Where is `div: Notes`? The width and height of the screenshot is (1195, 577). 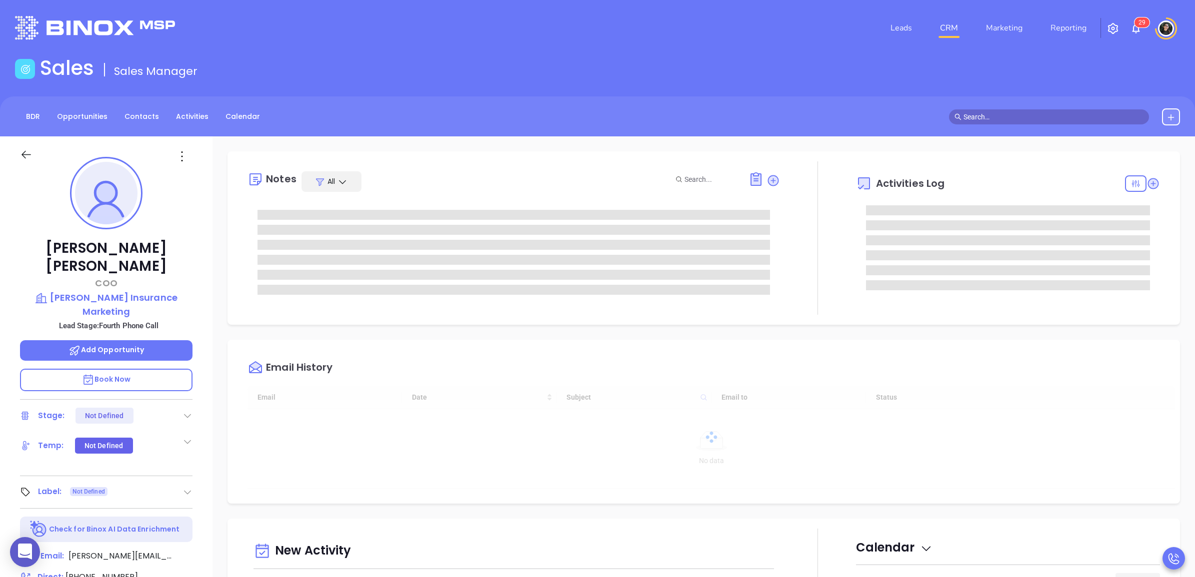
div: Notes is located at coordinates (281, 179).